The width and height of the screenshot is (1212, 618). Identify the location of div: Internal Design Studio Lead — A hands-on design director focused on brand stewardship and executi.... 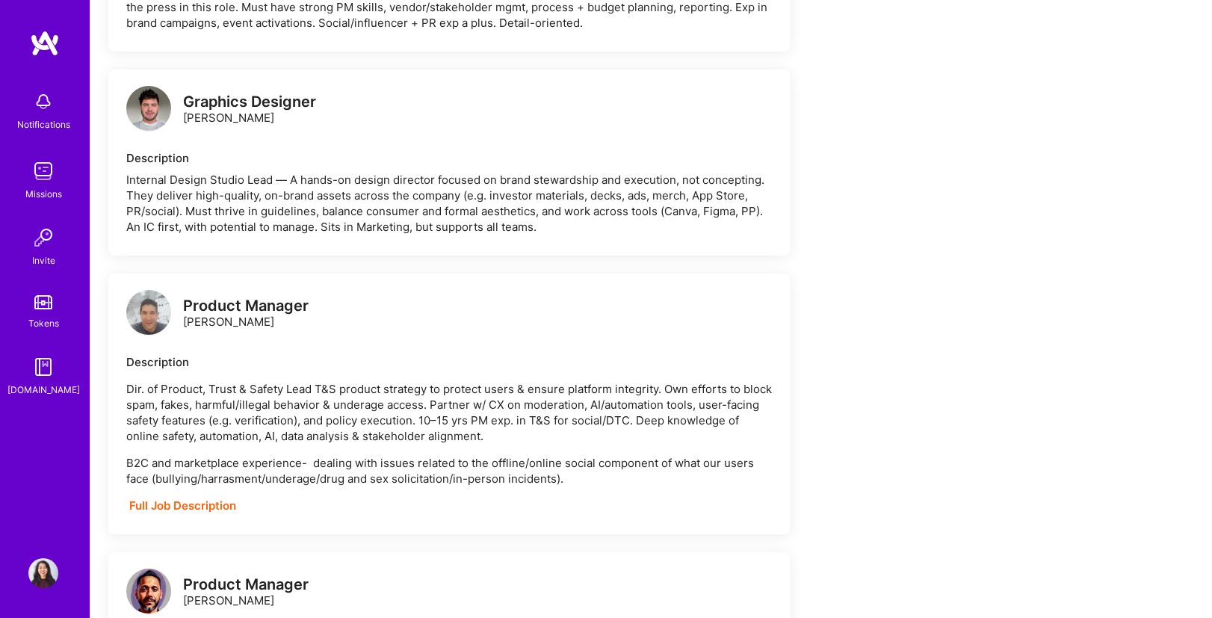
(449, 203).